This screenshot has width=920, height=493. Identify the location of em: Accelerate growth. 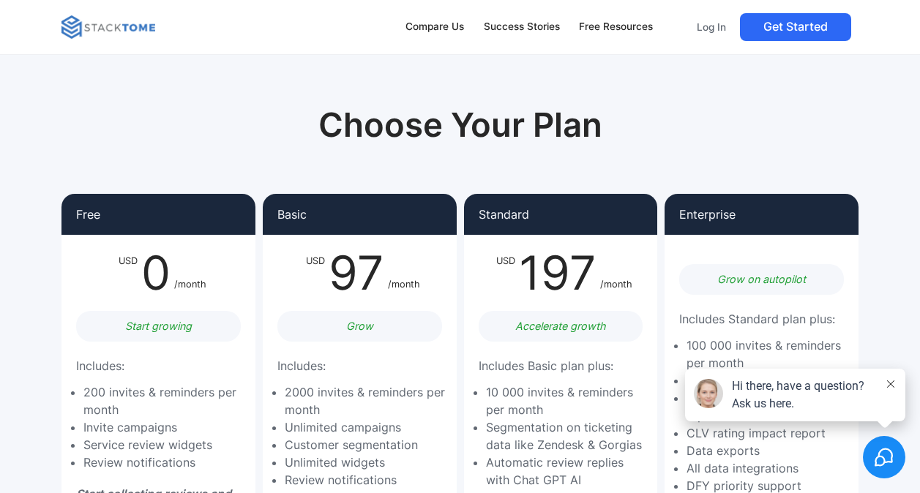
(561, 326).